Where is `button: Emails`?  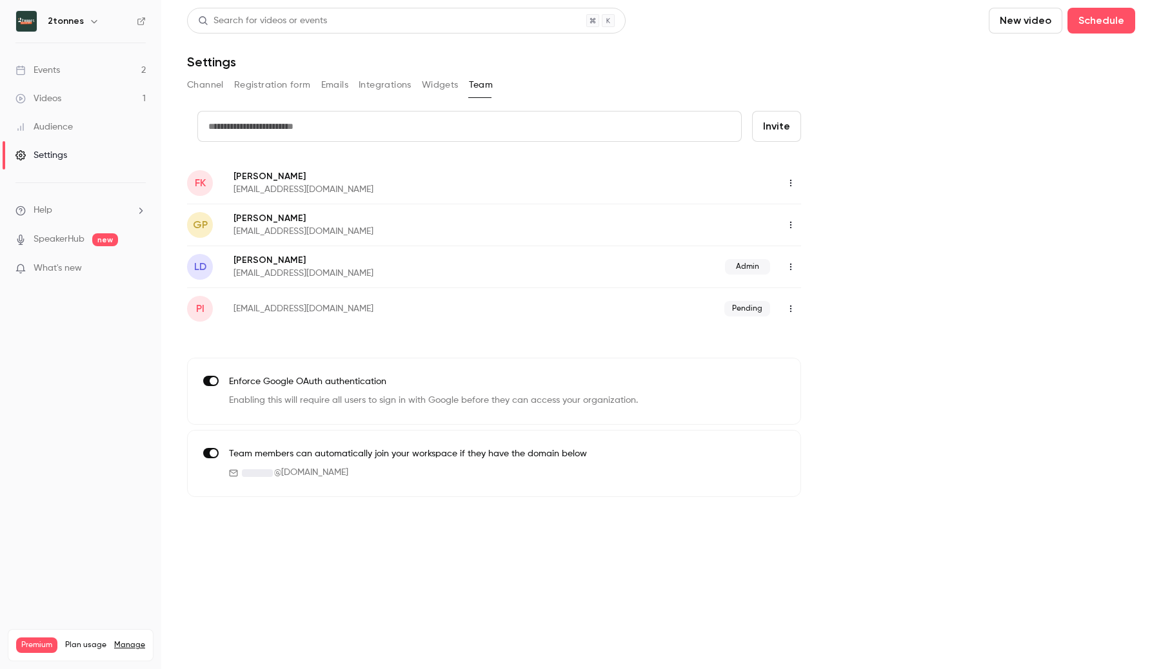 button: Emails is located at coordinates (335, 85).